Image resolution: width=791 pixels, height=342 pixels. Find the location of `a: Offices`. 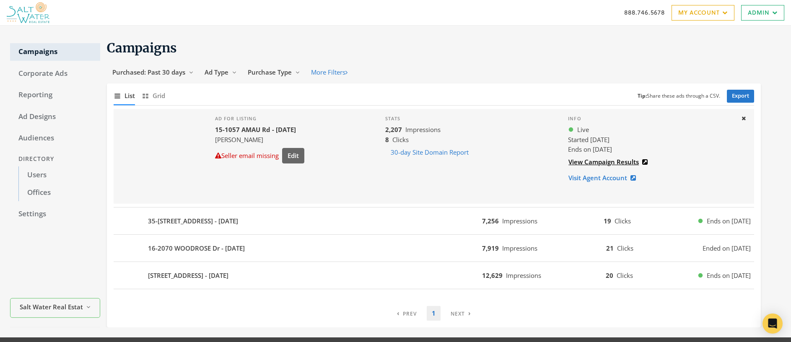

a: Offices is located at coordinates (59, 193).